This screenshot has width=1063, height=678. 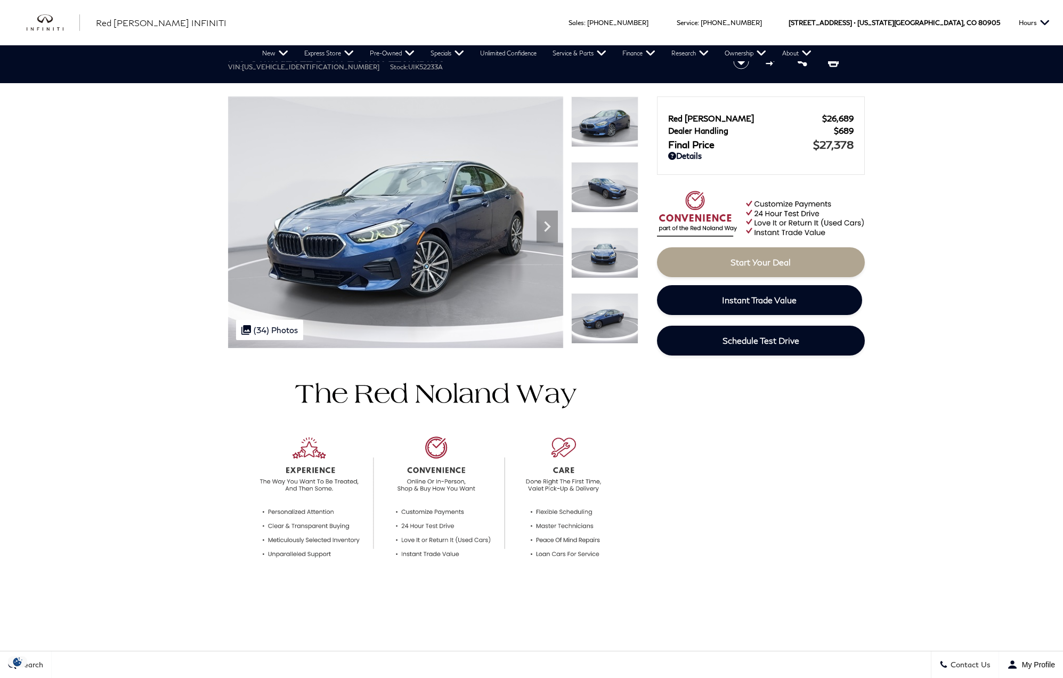 I want to click on span: Service, so click(x=687, y=22).